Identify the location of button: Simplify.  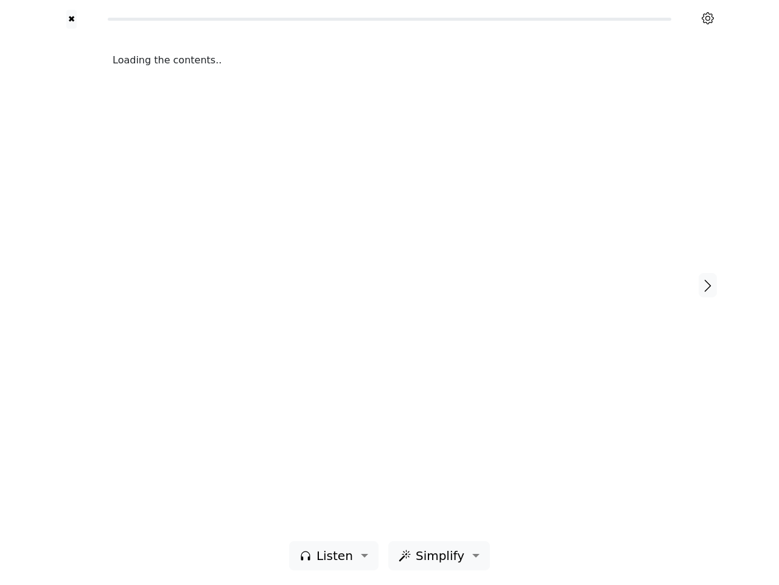
(439, 555).